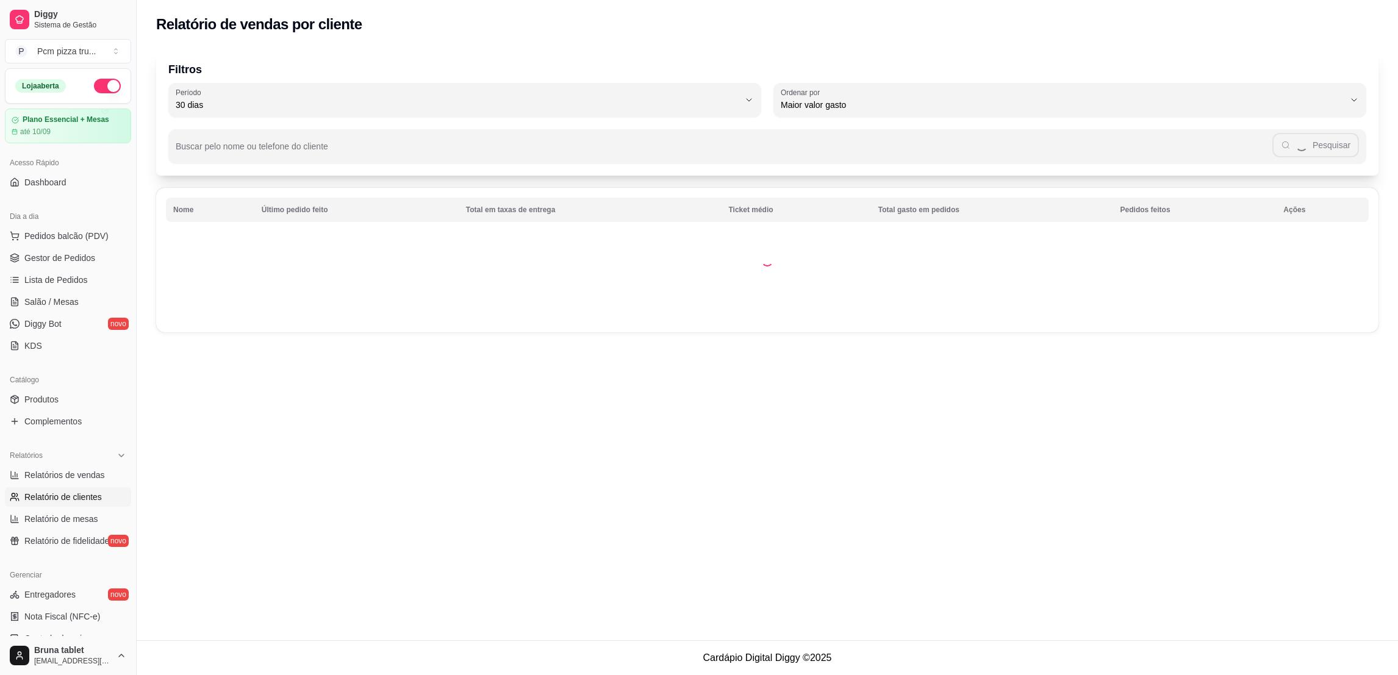 The height and width of the screenshot is (675, 1398). I want to click on a: Complementos, so click(68, 421).